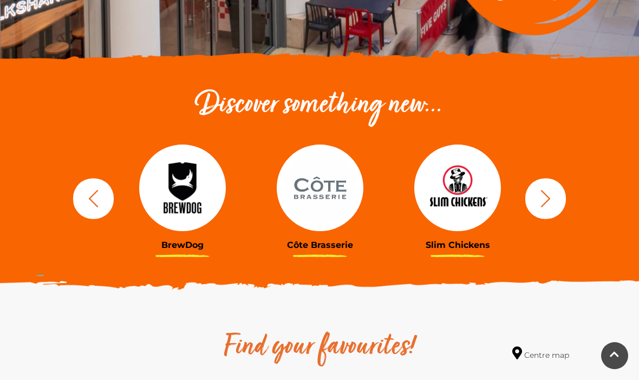  Describe the element at coordinates (458, 245) in the screenshot. I see `h3: Slim Chickens` at that location.